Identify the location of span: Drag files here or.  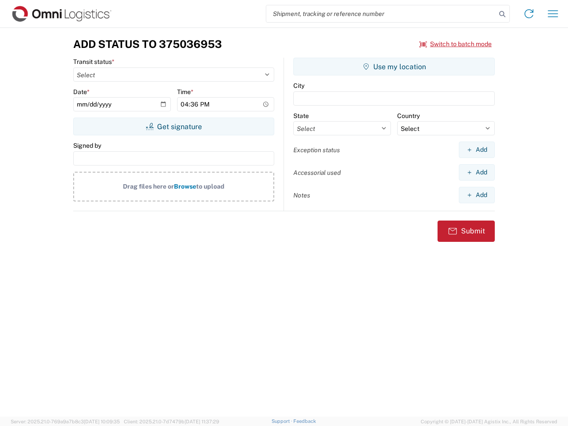
(148, 186).